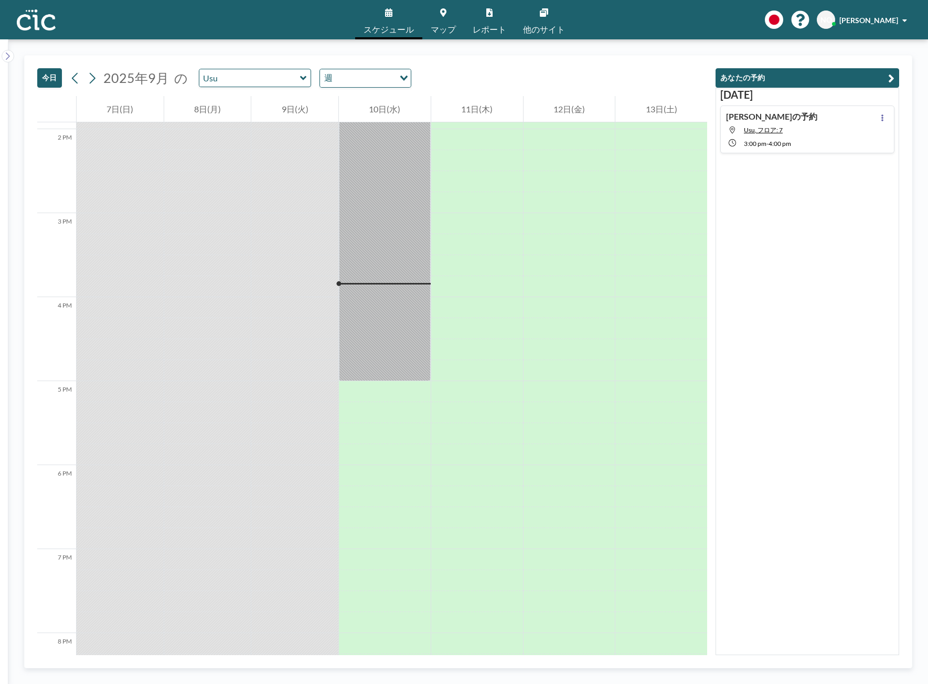 Image resolution: width=928 pixels, height=684 pixels. Describe the element at coordinates (755, 143) in the screenshot. I see `span: 3:00 PM` at that location.